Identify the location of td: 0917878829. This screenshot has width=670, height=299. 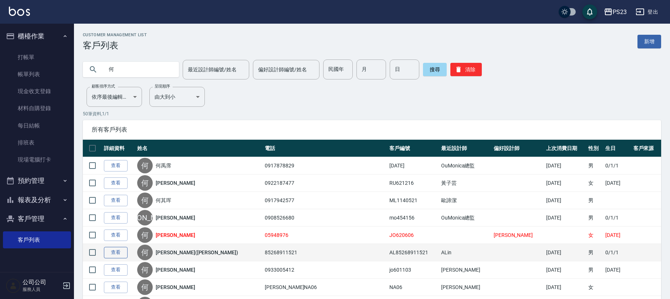
(325, 166).